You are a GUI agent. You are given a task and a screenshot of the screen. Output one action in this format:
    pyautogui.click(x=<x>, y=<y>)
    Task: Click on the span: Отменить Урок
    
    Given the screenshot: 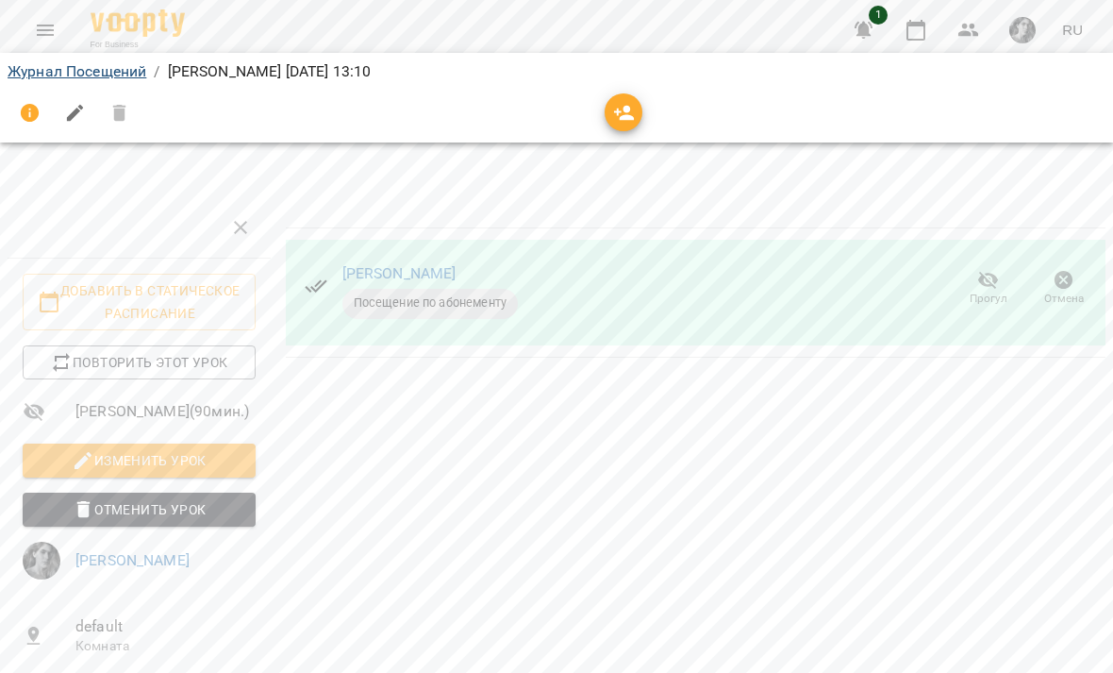 What is the action you would take?
    pyautogui.click(x=139, y=510)
    